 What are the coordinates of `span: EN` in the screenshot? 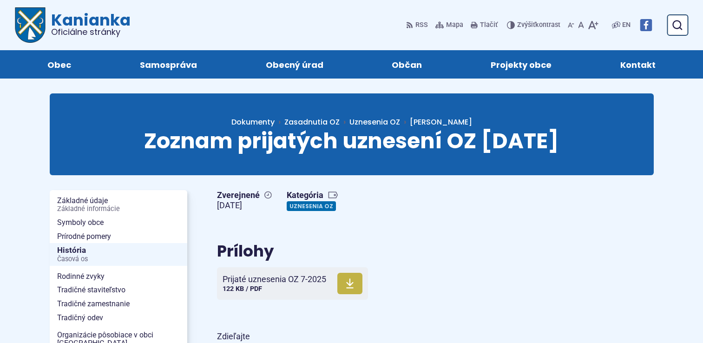 It's located at (626, 25).